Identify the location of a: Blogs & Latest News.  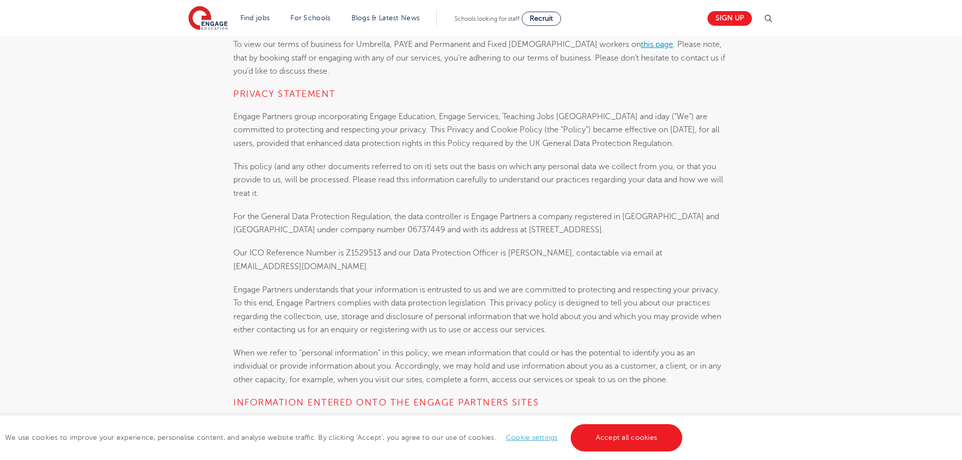
(386, 18).